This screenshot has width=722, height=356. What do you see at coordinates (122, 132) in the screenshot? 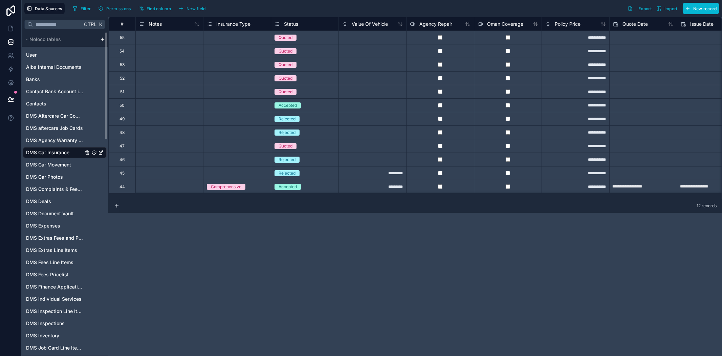
I see `div: 48` at bounding box center [122, 132].